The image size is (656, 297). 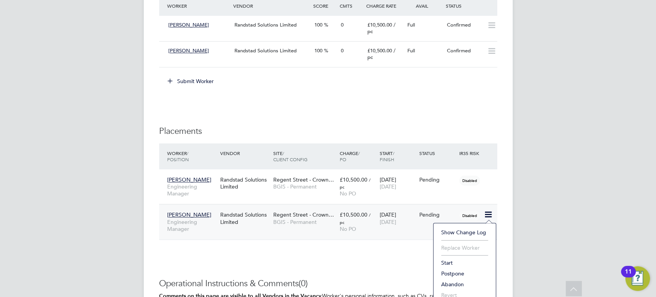 I want to click on li: Show change log, so click(x=465, y=232).